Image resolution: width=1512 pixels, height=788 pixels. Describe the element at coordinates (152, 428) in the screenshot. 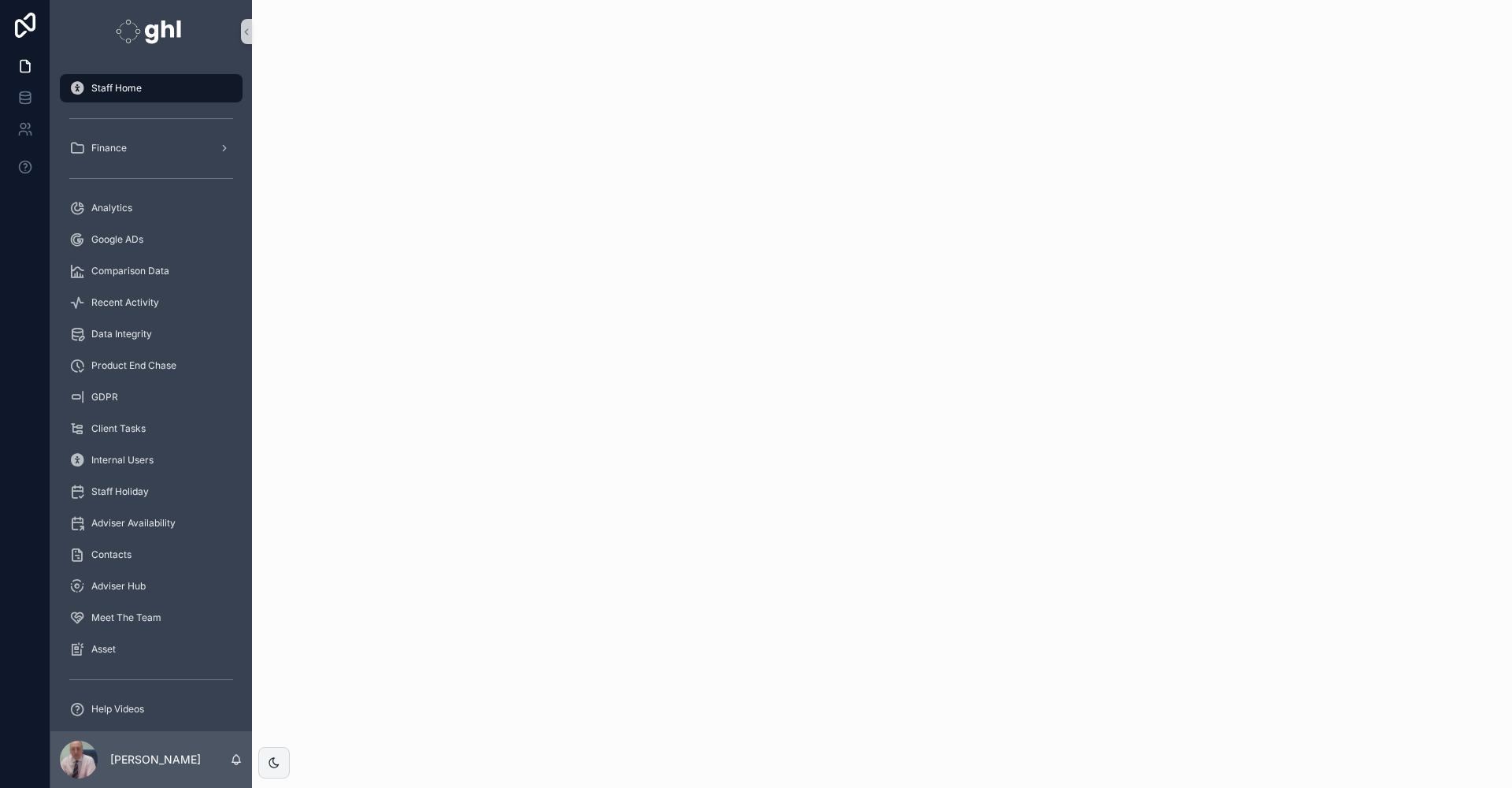

I see `a: Client Tasks` at that location.